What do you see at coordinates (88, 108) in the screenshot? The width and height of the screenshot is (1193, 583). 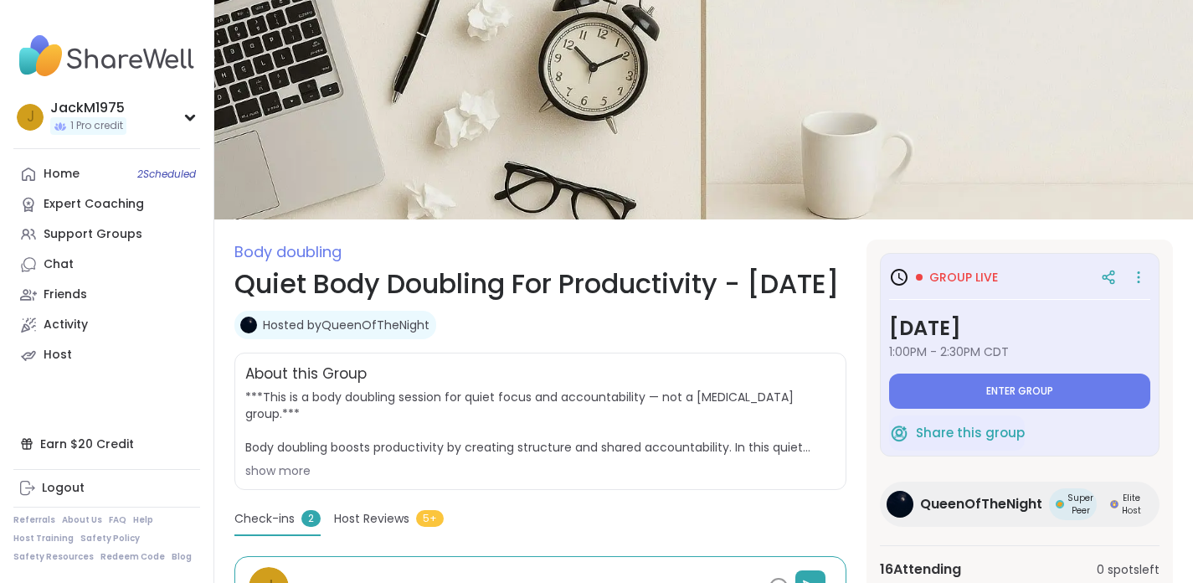 I see `div: JackM1975` at bounding box center [88, 108].